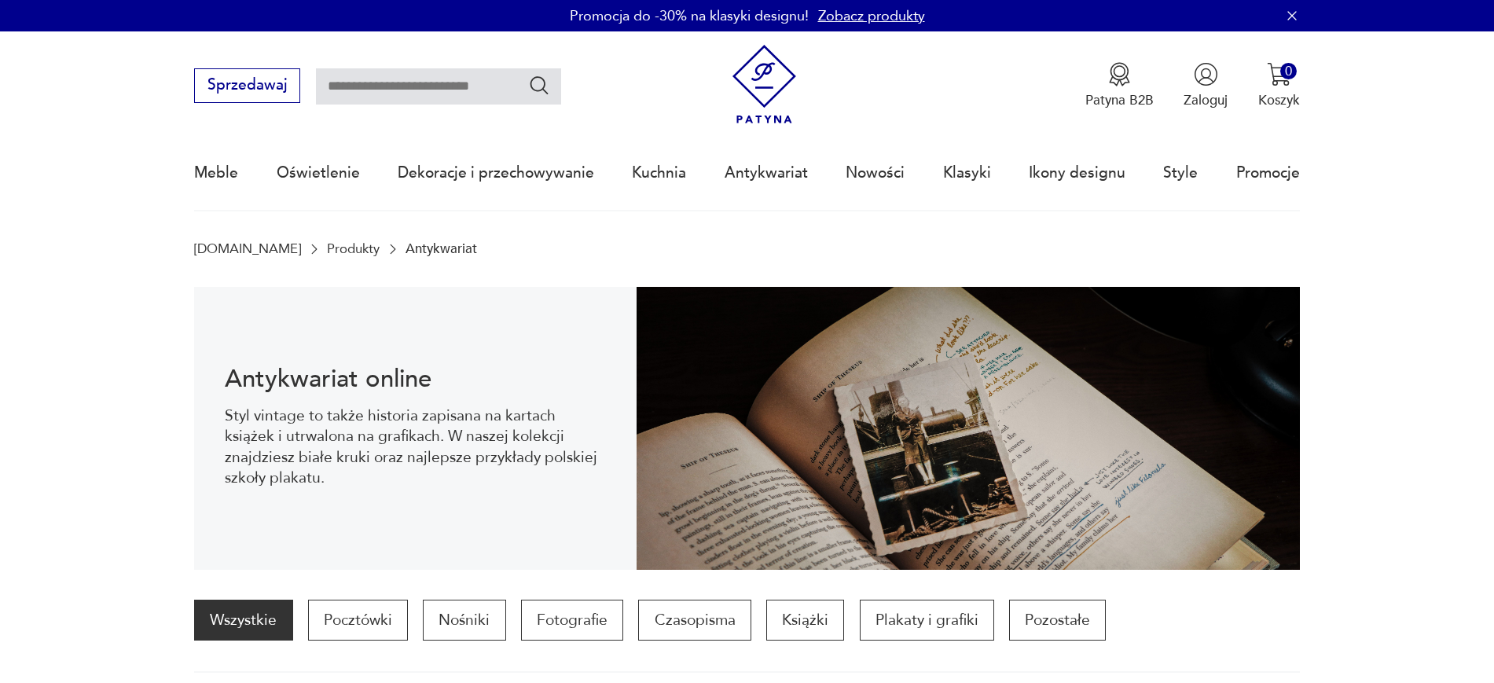  What do you see at coordinates (764, 84) in the screenshot?
I see `img: Patyna - sklep z meblami i dekoracjami vintage` at bounding box center [764, 84].